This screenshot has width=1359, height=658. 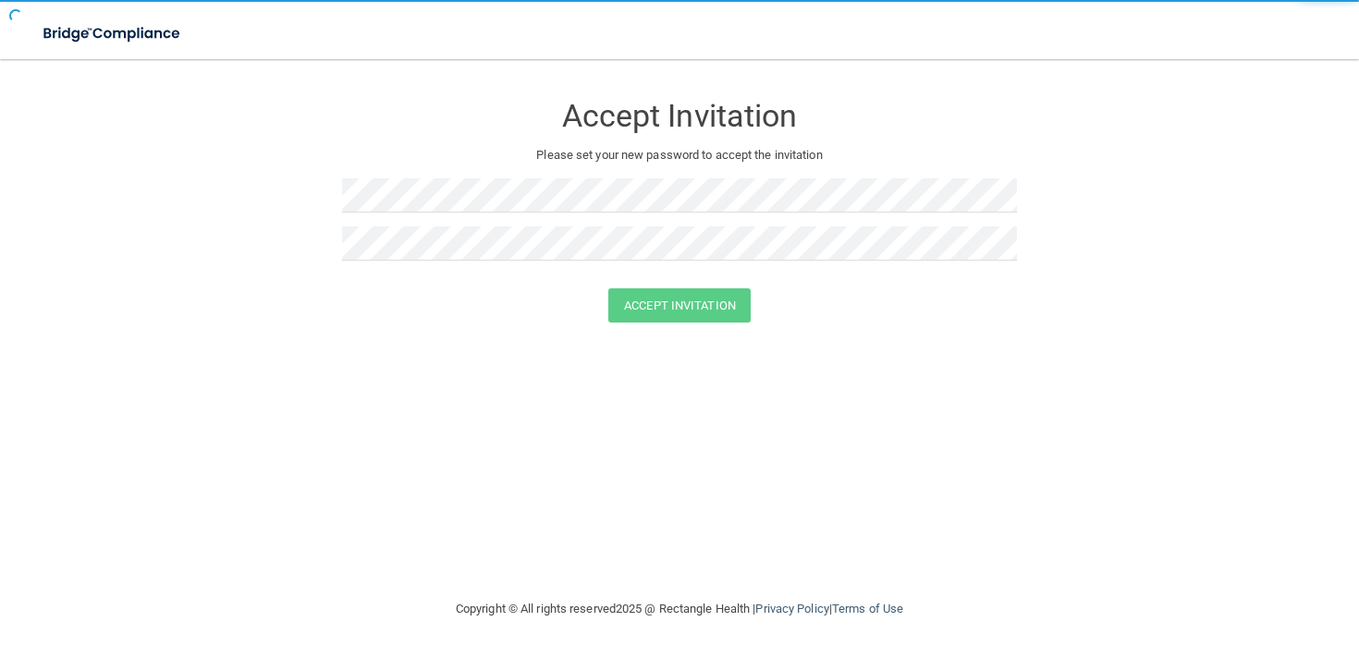 I want to click on h3: Accept Invitation, so click(x=680, y=116).